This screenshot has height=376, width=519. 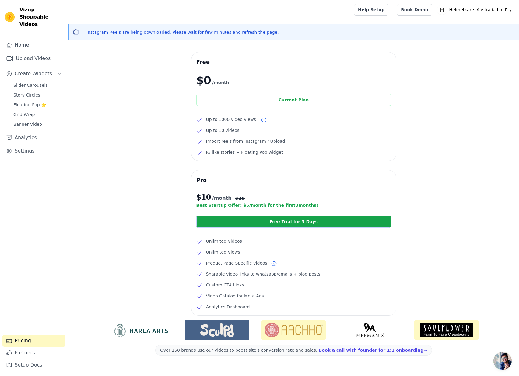 What do you see at coordinates (441, 10) in the screenshot?
I see `text: H` at bounding box center [441, 10].